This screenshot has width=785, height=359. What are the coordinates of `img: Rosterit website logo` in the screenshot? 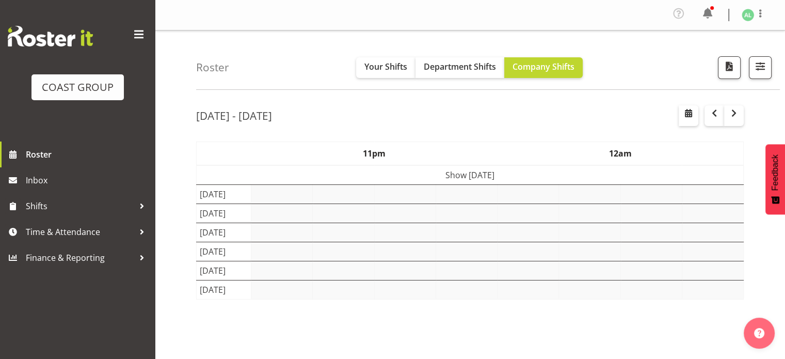 It's located at (50, 36).